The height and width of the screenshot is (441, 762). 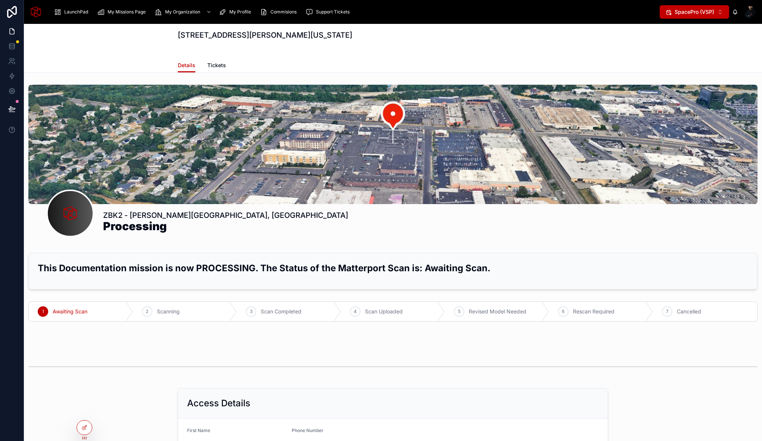 What do you see at coordinates (329, 12) in the screenshot?
I see `a: Support Tickets` at bounding box center [329, 12].